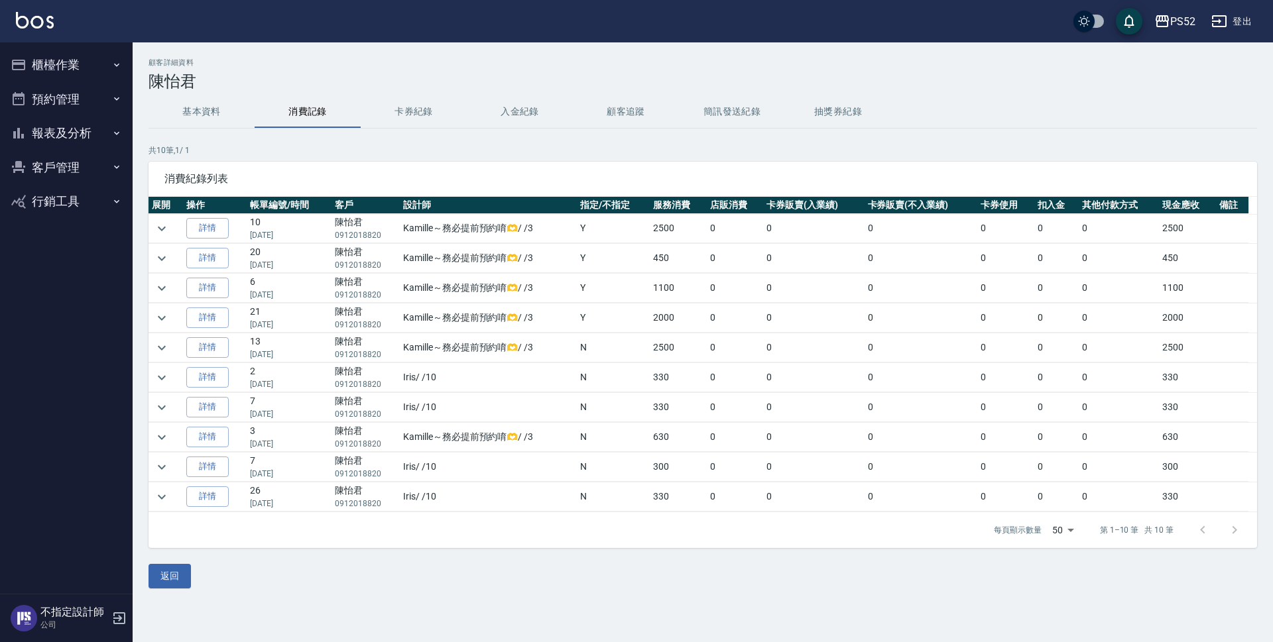  I want to click on th: 卡券使用, so click(1005, 206).